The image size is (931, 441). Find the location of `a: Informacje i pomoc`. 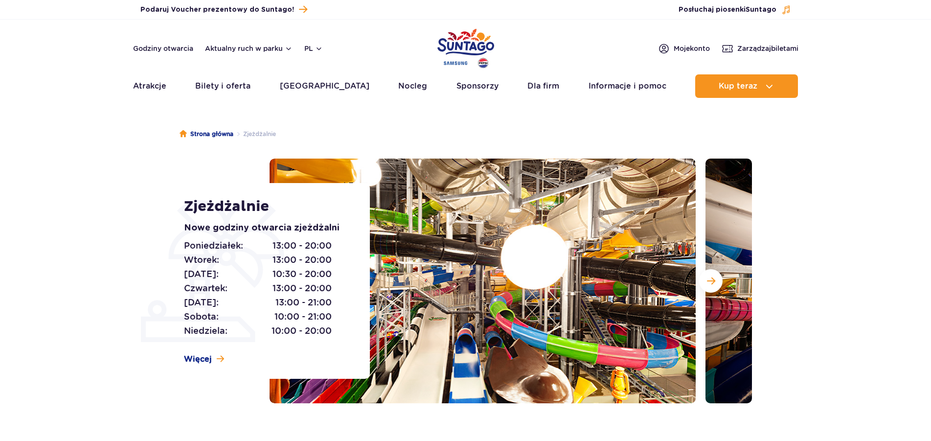

a: Informacje i pomoc is located at coordinates (627, 86).